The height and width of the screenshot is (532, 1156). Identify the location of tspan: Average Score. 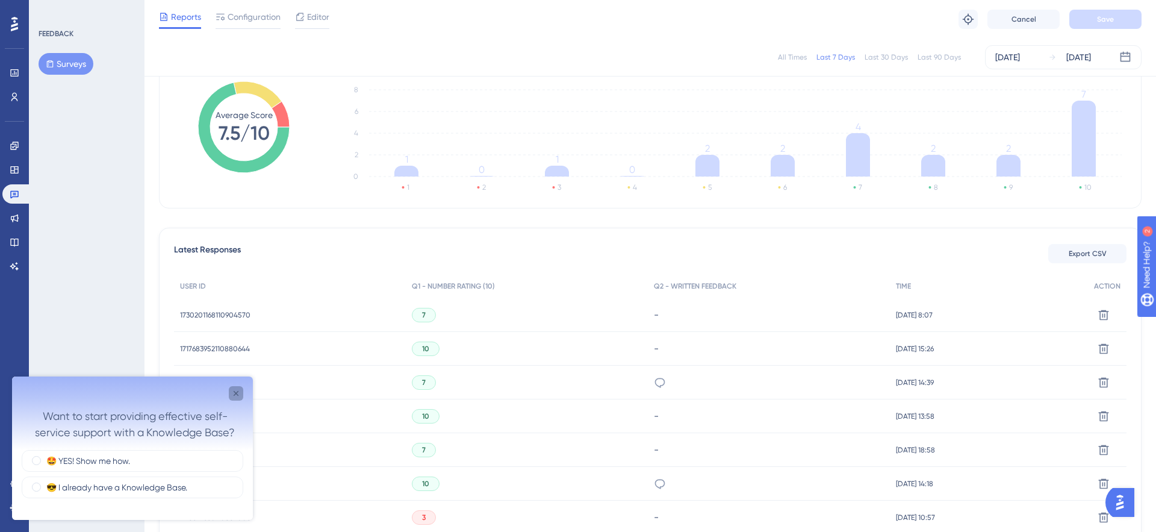
(244, 115).